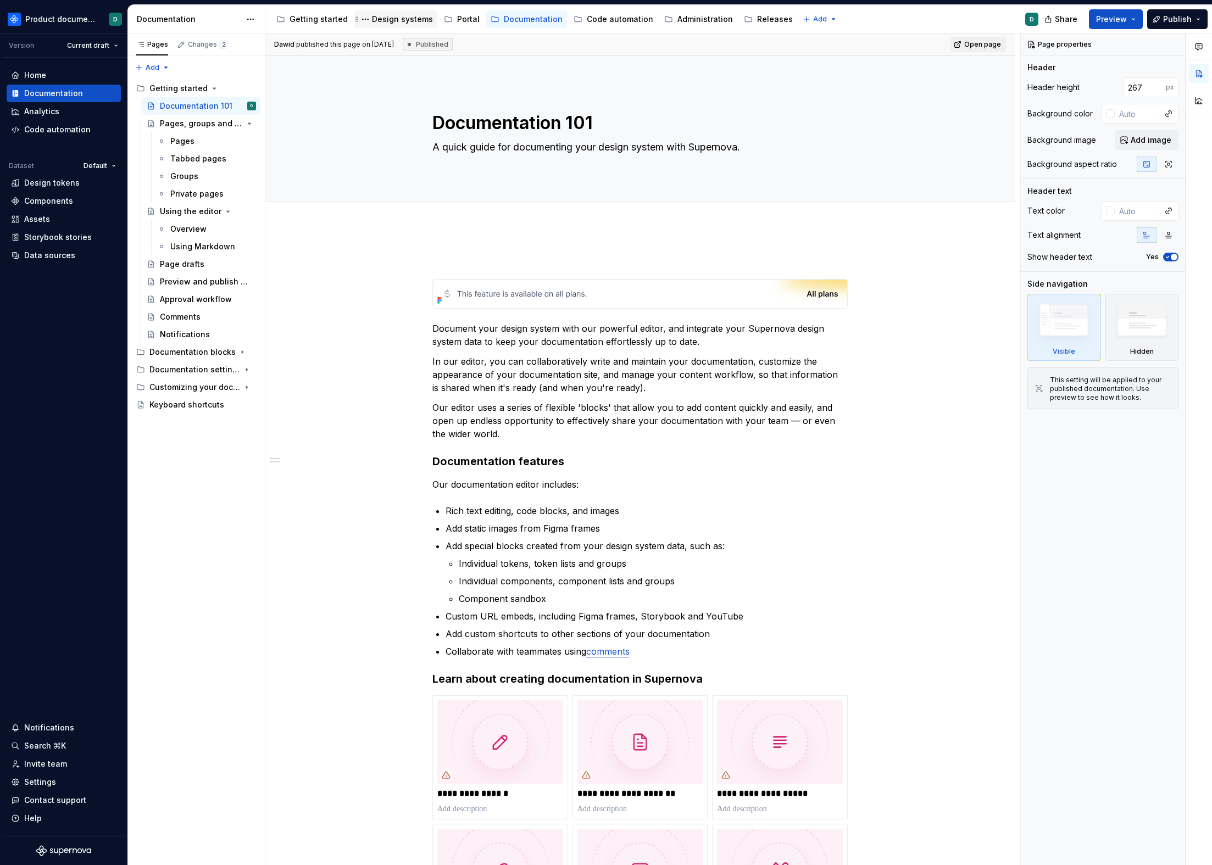 This screenshot has width=1212, height=865. I want to click on button: Default, so click(99, 166).